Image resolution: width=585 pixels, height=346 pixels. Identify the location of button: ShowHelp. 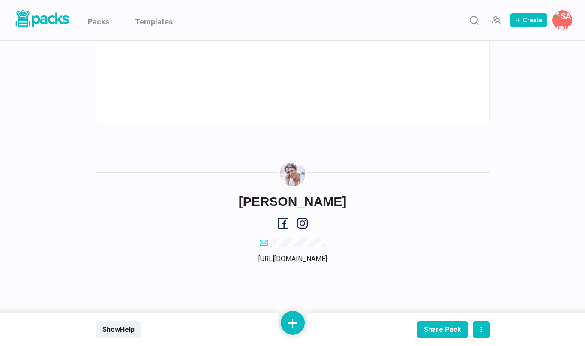
(118, 330).